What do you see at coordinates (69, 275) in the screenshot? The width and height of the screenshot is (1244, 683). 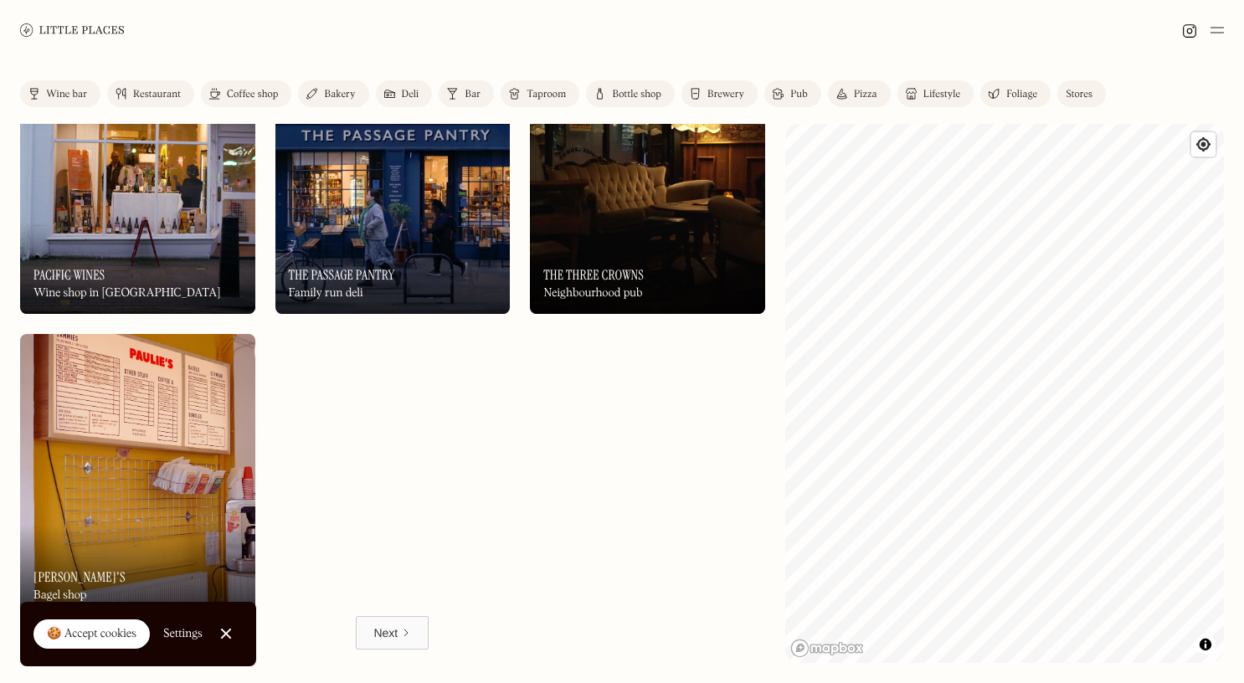 I see `h3: Pacific Wines` at bounding box center [69, 275].